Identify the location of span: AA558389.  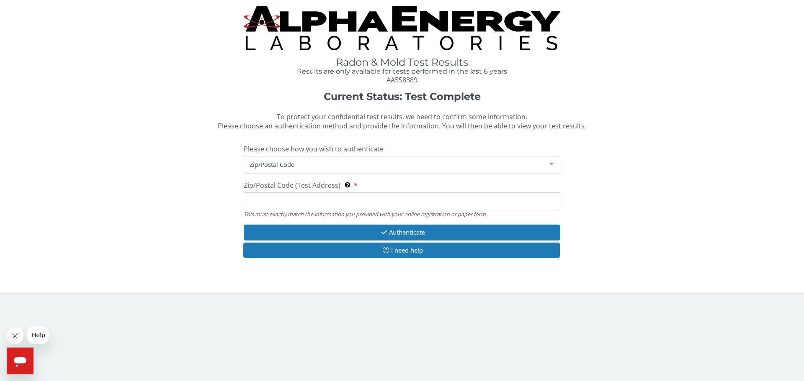
(402, 80).